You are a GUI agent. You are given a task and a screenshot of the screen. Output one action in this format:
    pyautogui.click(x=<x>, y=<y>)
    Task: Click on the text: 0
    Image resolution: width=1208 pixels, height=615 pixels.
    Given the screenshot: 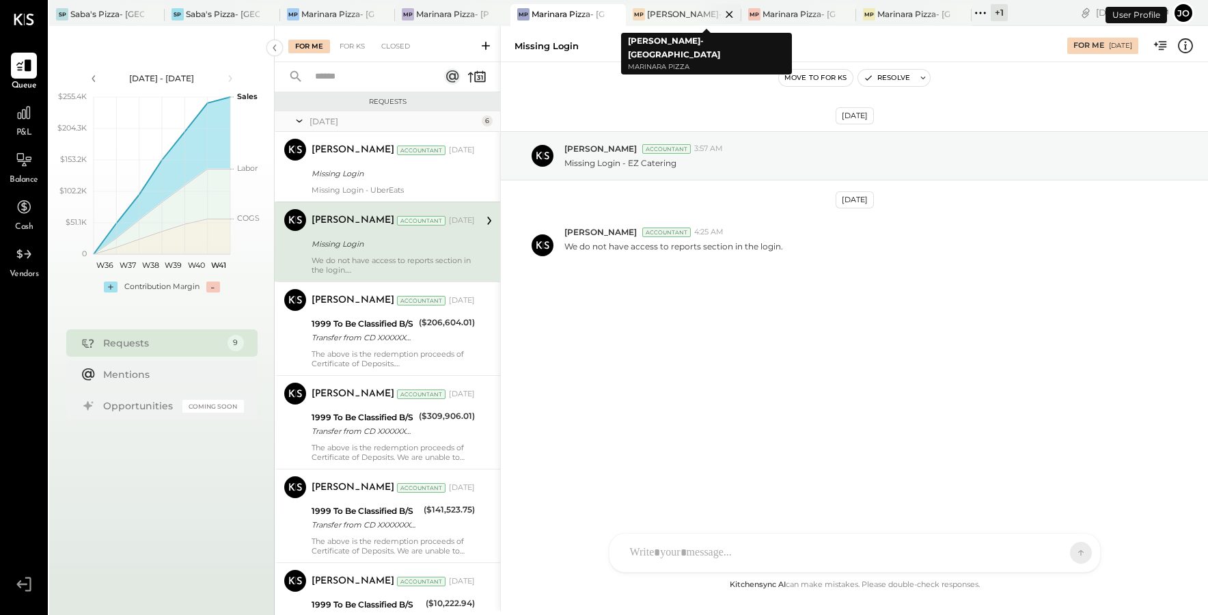 What is the action you would take?
    pyautogui.click(x=84, y=254)
    